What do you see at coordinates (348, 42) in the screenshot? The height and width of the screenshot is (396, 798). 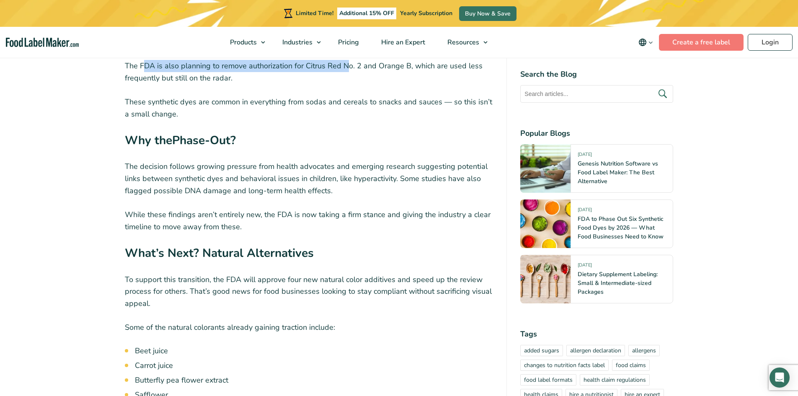 I see `a: Pricing` at bounding box center [348, 42].